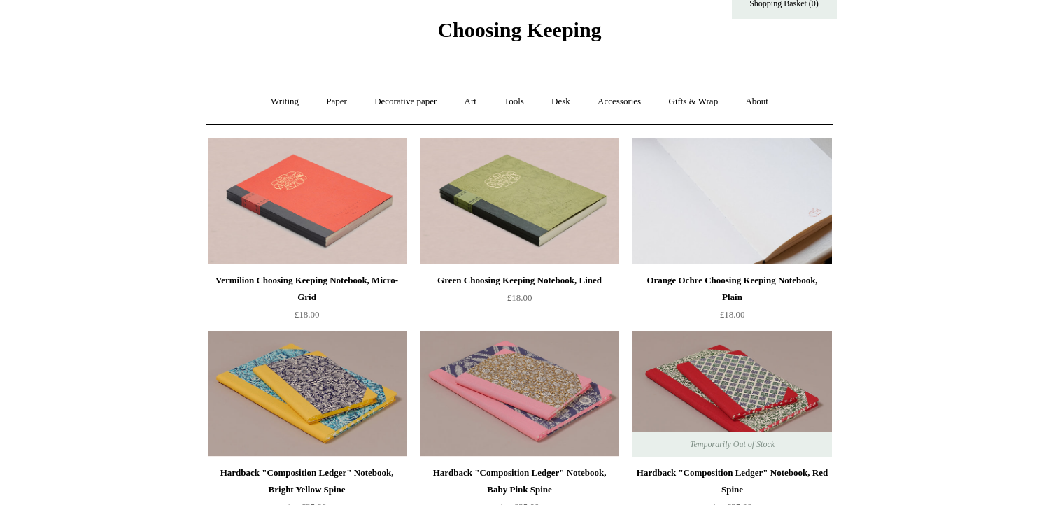 The image size is (1039, 505). I want to click on a: About, so click(756, 101).